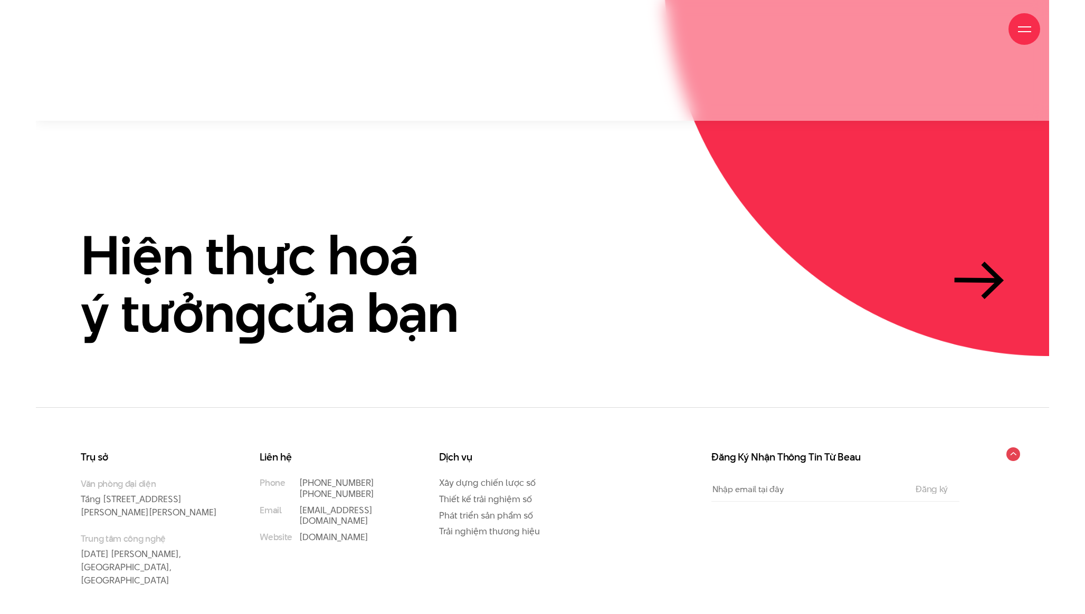  I want to click on h3: Đăng Ký Nhận Thông Tin Từ Beau, so click(836, 458).